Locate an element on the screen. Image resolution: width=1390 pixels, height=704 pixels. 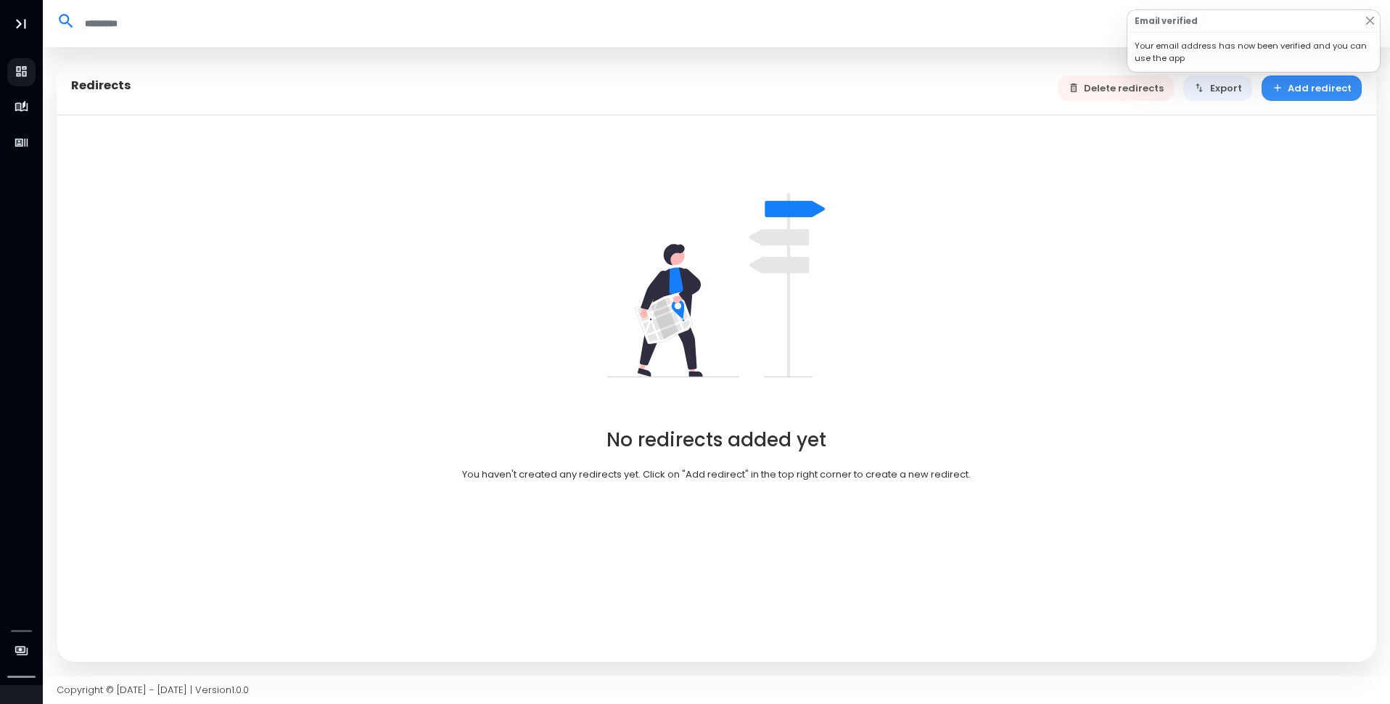
div: Your email address has now been verified and you can use the app is located at coordinates (1254, 52).